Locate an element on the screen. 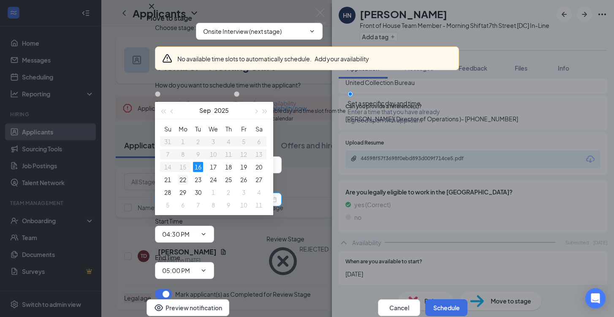 The width and height of the screenshot is (614, 317). td: 2025-10-11 is located at coordinates (259, 205).